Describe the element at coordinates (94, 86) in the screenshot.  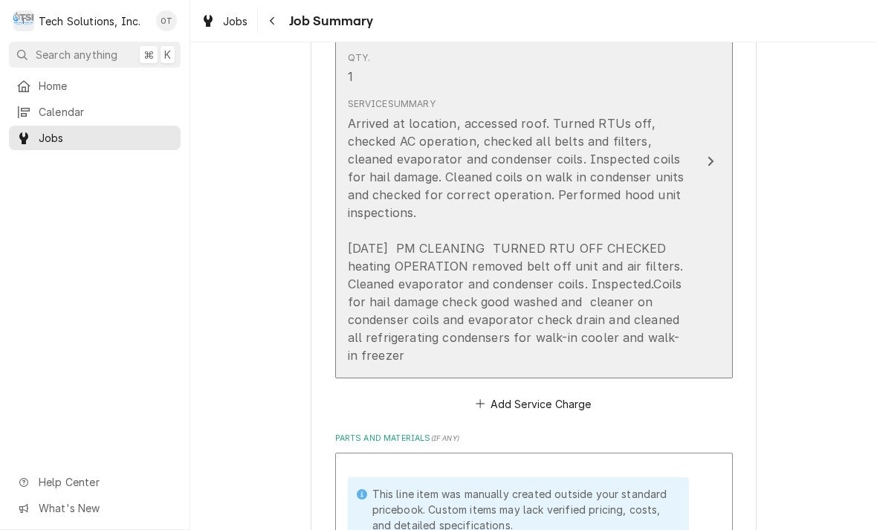
I see `a: Home` at that location.